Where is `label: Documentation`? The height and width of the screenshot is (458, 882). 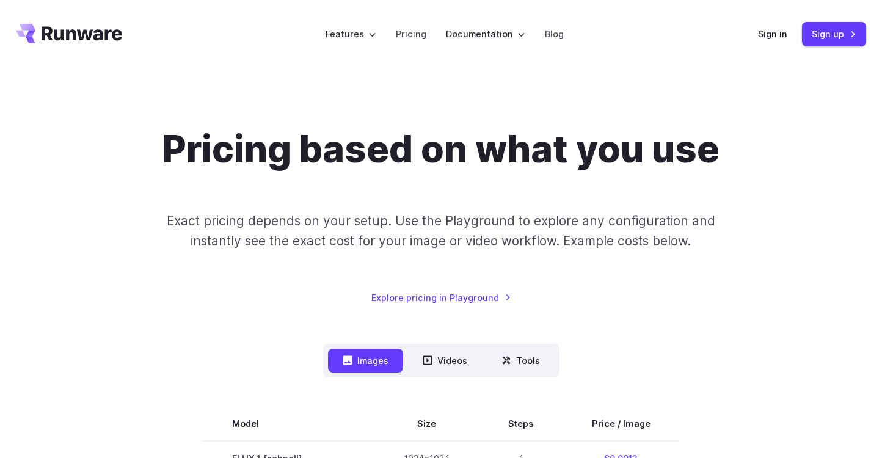
label: Documentation is located at coordinates (486, 34).